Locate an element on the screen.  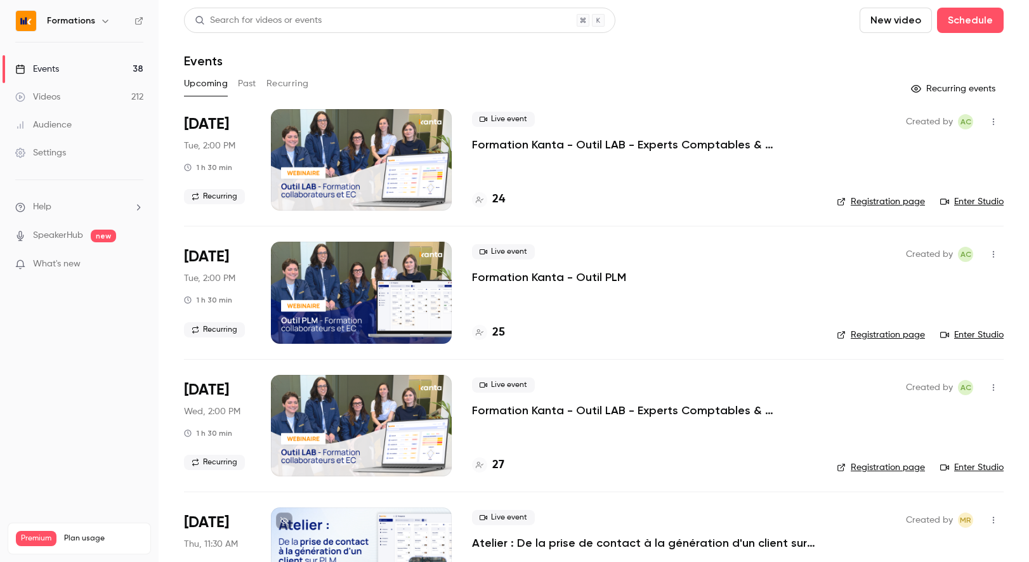
span: What's new is located at coordinates (56, 264).